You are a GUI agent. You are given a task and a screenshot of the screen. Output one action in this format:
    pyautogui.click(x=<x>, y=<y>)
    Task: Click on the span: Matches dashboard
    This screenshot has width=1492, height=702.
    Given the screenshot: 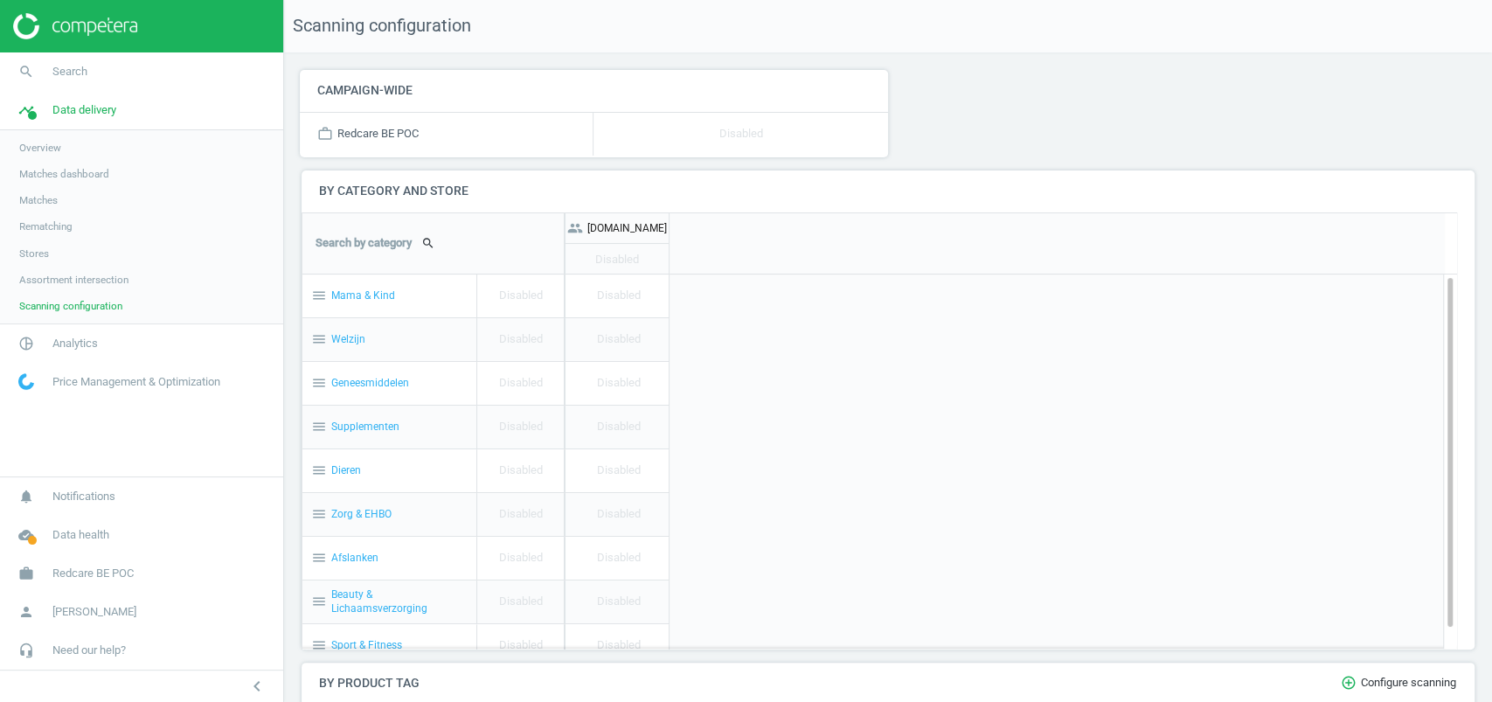 What is the action you would take?
    pyautogui.click(x=64, y=174)
    